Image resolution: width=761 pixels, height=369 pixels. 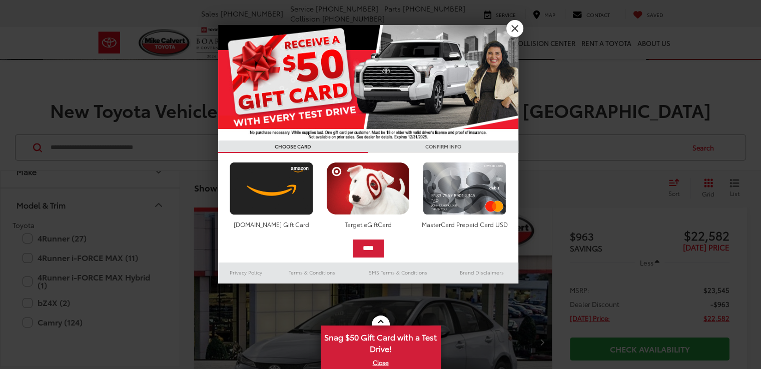 What do you see at coordinates (368, 83) in the screenshot?
I see `img: 55838_top_625864.jpg` at bounding box center [368, 83].